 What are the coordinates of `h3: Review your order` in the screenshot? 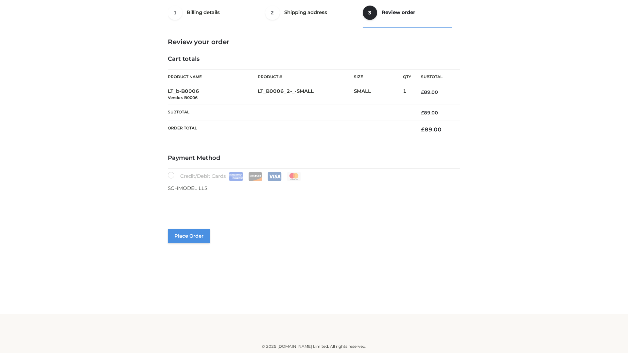 It's located at (314, 42).